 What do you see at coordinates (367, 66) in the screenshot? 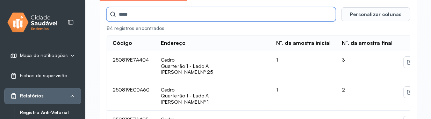
I see `td: 3` at bounding box center [367, 66].